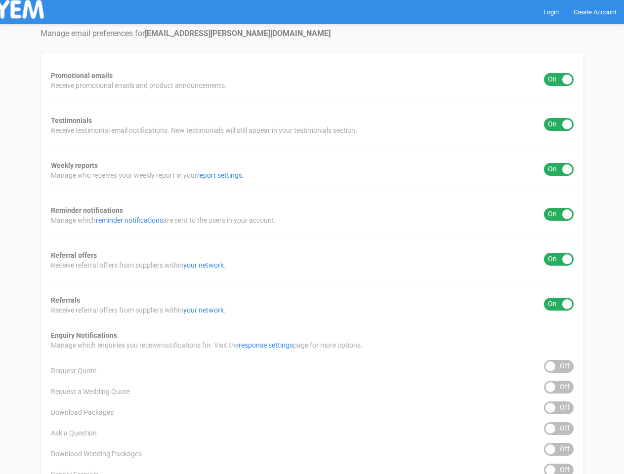 The height and width of the screenshot is (474, 624). I want to click on strong: Referral offers, so click(74, 255).